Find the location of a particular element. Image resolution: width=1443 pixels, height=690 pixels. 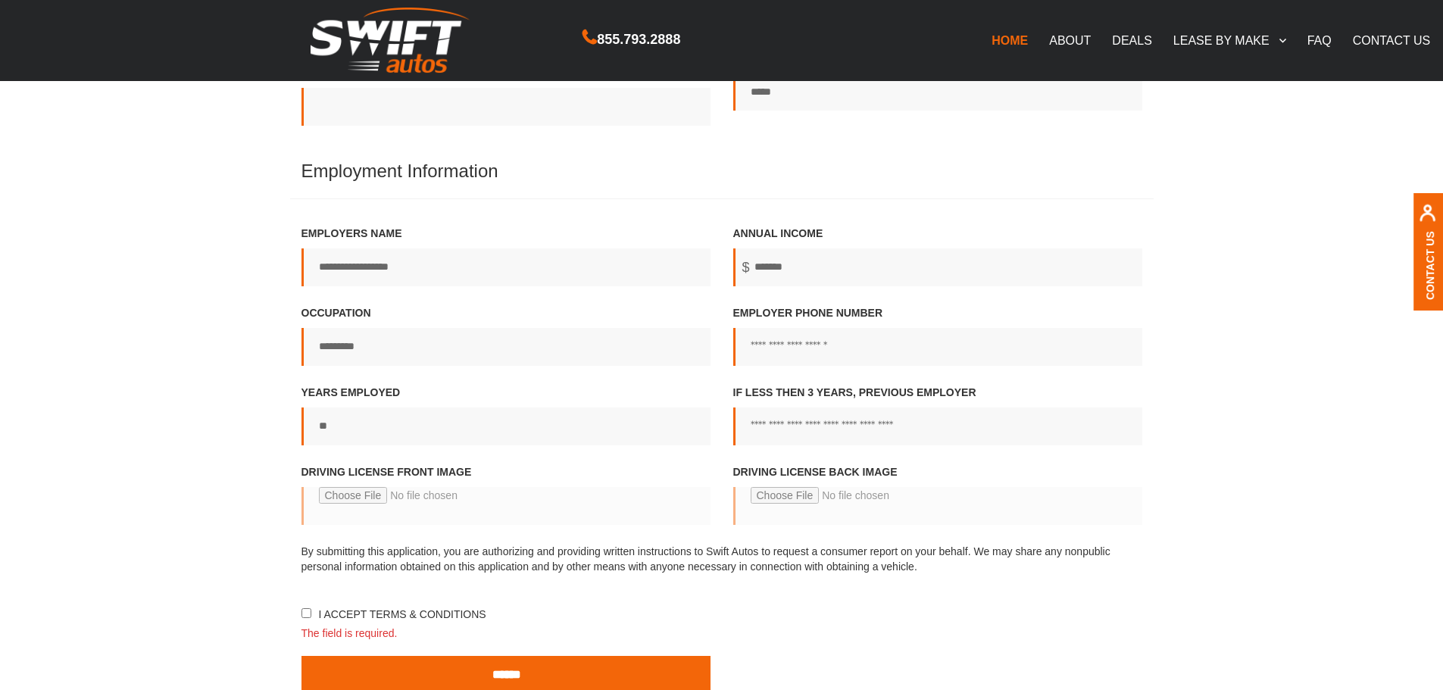

span: I accept Terms & Conditions is located at coordinates (401, 614).